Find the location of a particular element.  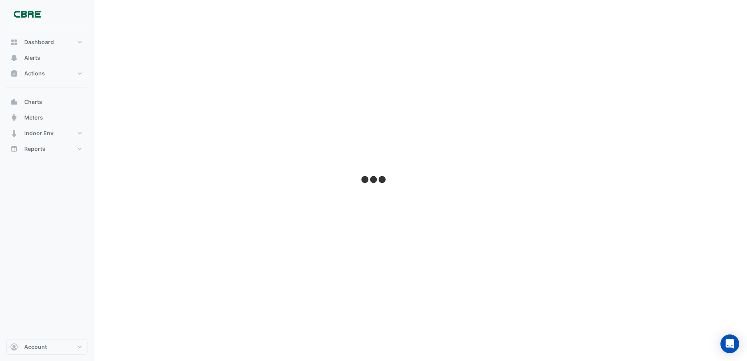

button: Alerts is located at coordinates (47, 58).